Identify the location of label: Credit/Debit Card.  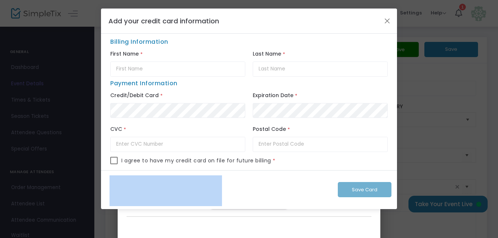
(134, 96).